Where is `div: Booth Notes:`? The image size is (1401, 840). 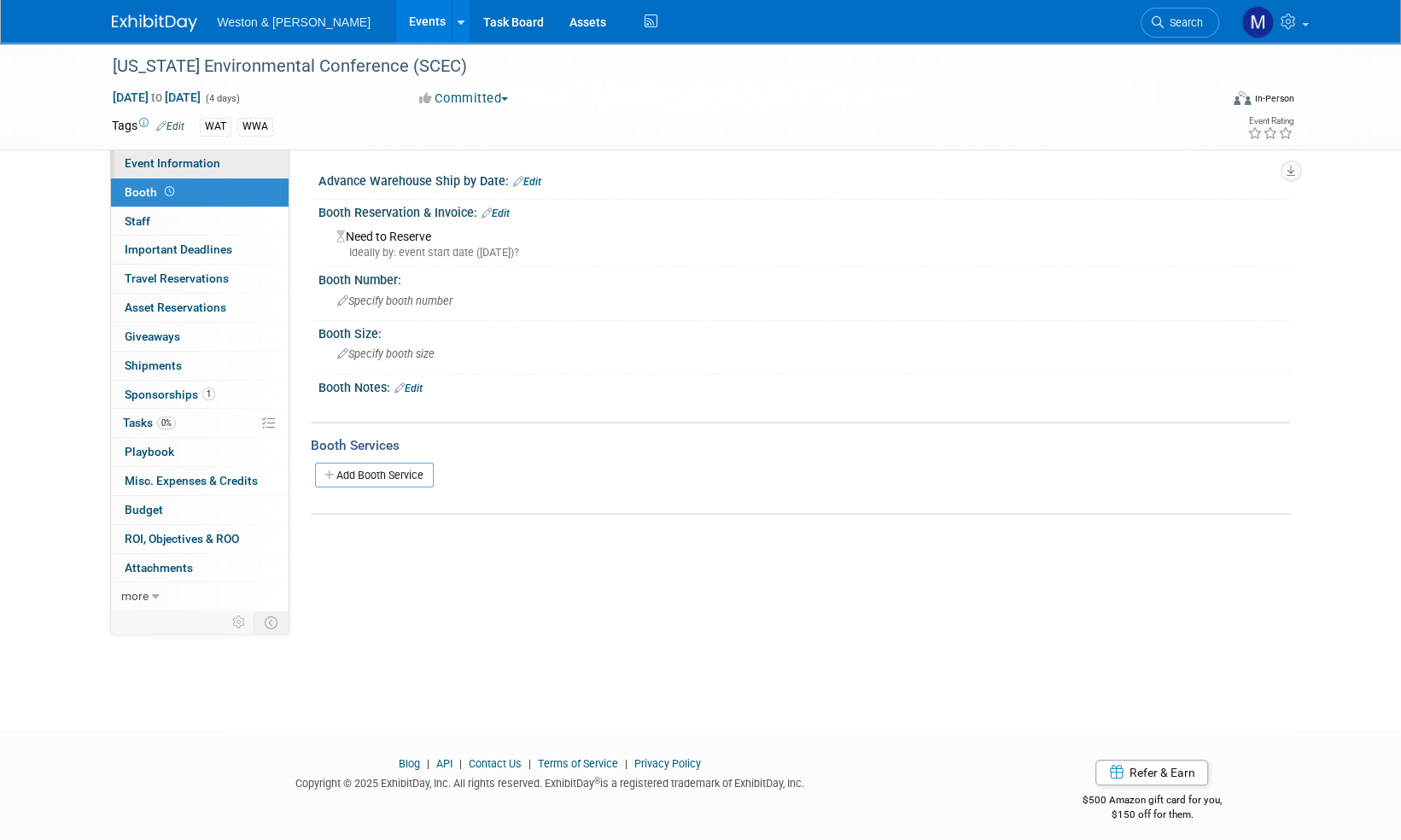
div: Booth Notes: is located at coordinates (804, 386).